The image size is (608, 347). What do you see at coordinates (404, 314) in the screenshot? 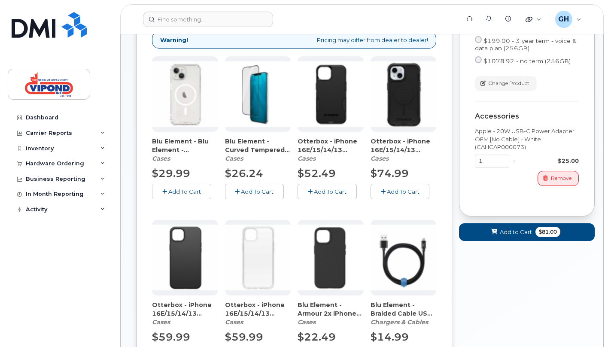
I see `div: Blu Element - Braided Cable USB-A to USB-C (4ft) – Black (CAMIPZ000176)` at bounding box center [404, 314].